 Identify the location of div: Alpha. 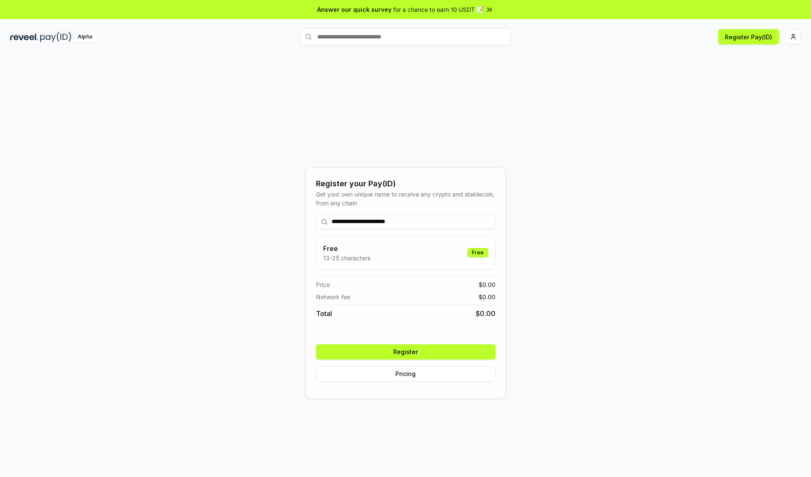
(85, 37).